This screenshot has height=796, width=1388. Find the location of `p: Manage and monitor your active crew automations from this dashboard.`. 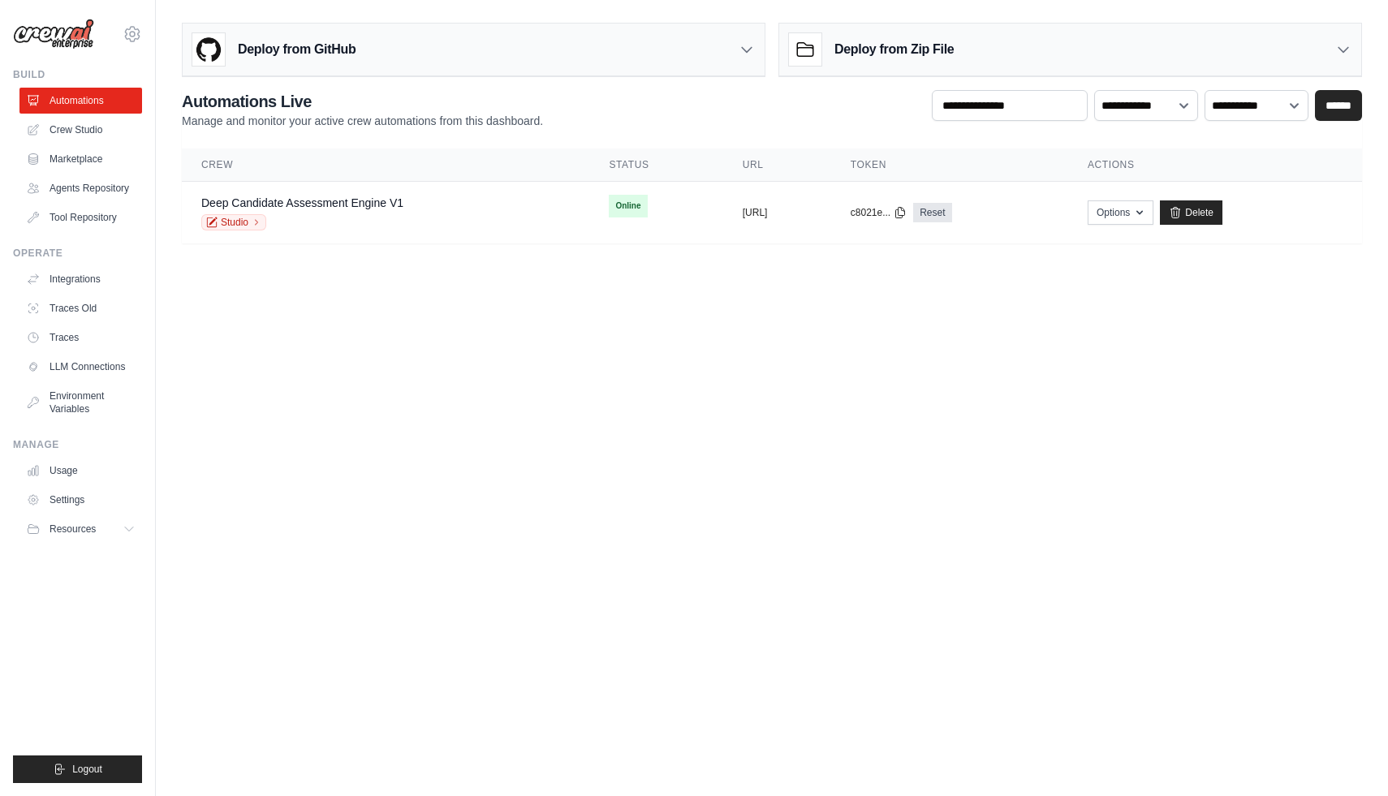

p: Manage and monitor your active crew automations from this dashboard. is located at coordinates (362, 121).